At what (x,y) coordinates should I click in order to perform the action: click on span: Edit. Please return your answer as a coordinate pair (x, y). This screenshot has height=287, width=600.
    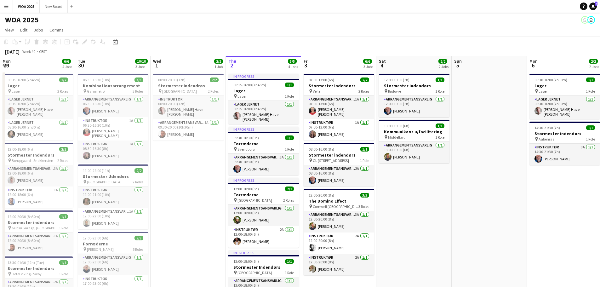
    Looking at the image, I should click on (24, 30).